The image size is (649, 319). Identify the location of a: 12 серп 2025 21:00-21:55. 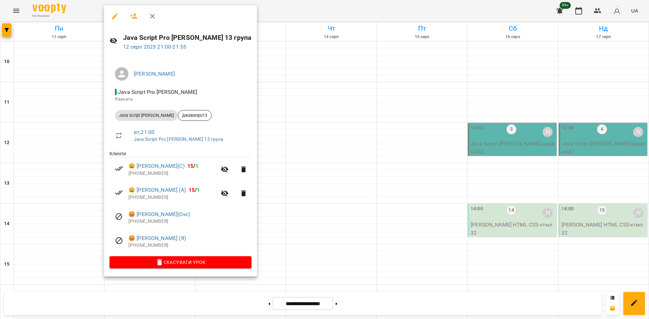
(155, 47).